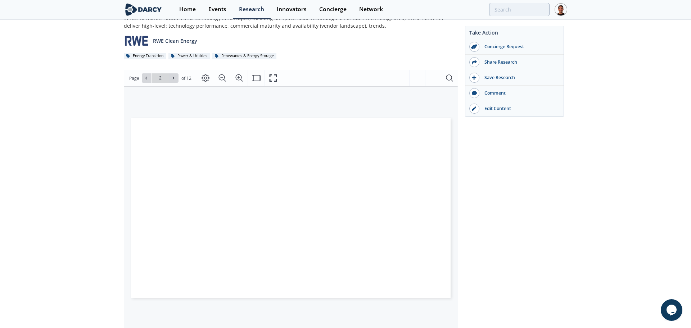  Describe the element at coordinates (145, 56) in the screenshot. I see `div: Energy Transition` at that location.